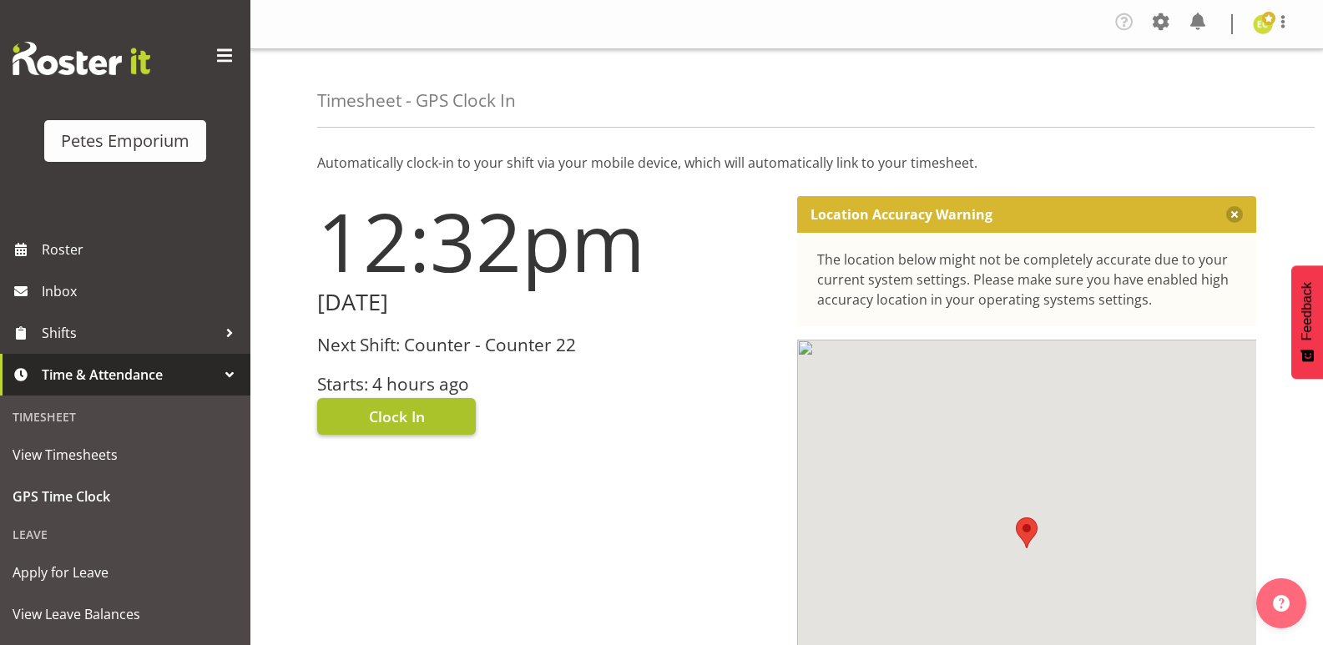 This screenshot has width=1323, height=645. Describe the element at coordinates (125, 573) in the screenshot. I see `a: Apply for Leave` at that location.